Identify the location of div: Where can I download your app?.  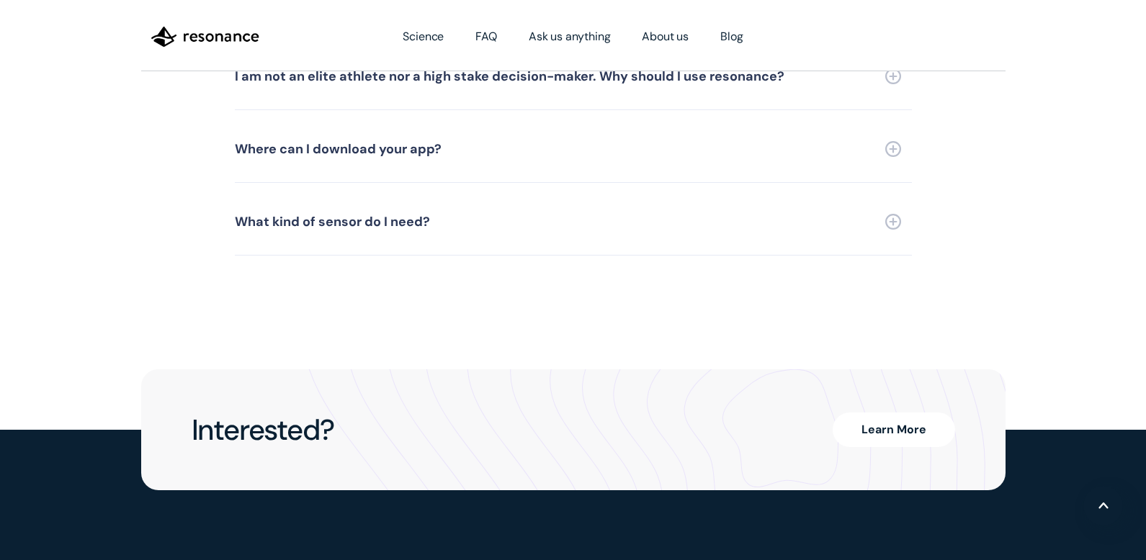
(338, 149).